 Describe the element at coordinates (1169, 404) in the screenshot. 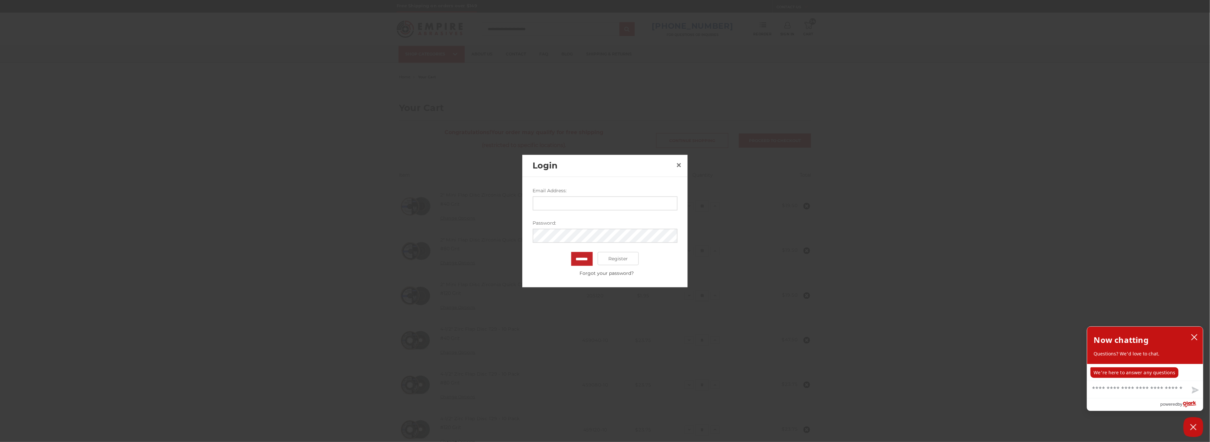

I see `span: powered` at that location.